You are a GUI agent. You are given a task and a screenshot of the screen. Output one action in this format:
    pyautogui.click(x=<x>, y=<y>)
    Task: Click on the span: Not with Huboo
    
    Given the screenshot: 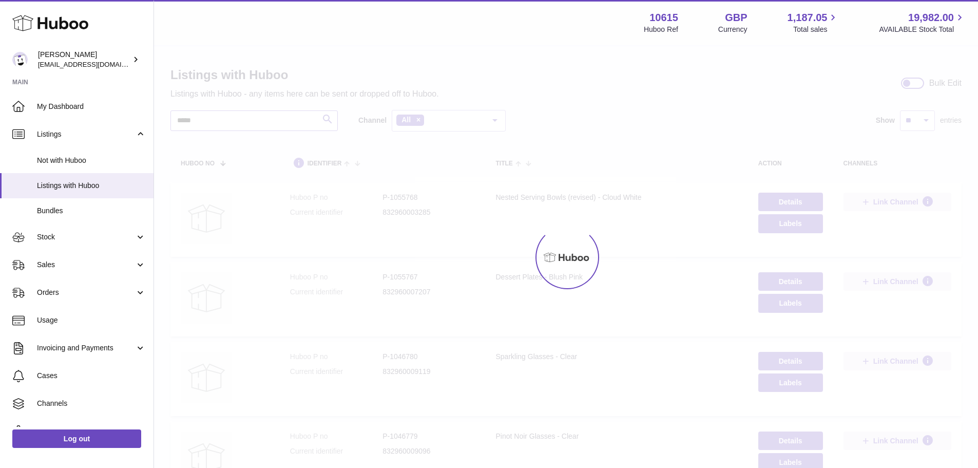 What is the action you would take?
    pyautogui.click(x=91, y=160)
    